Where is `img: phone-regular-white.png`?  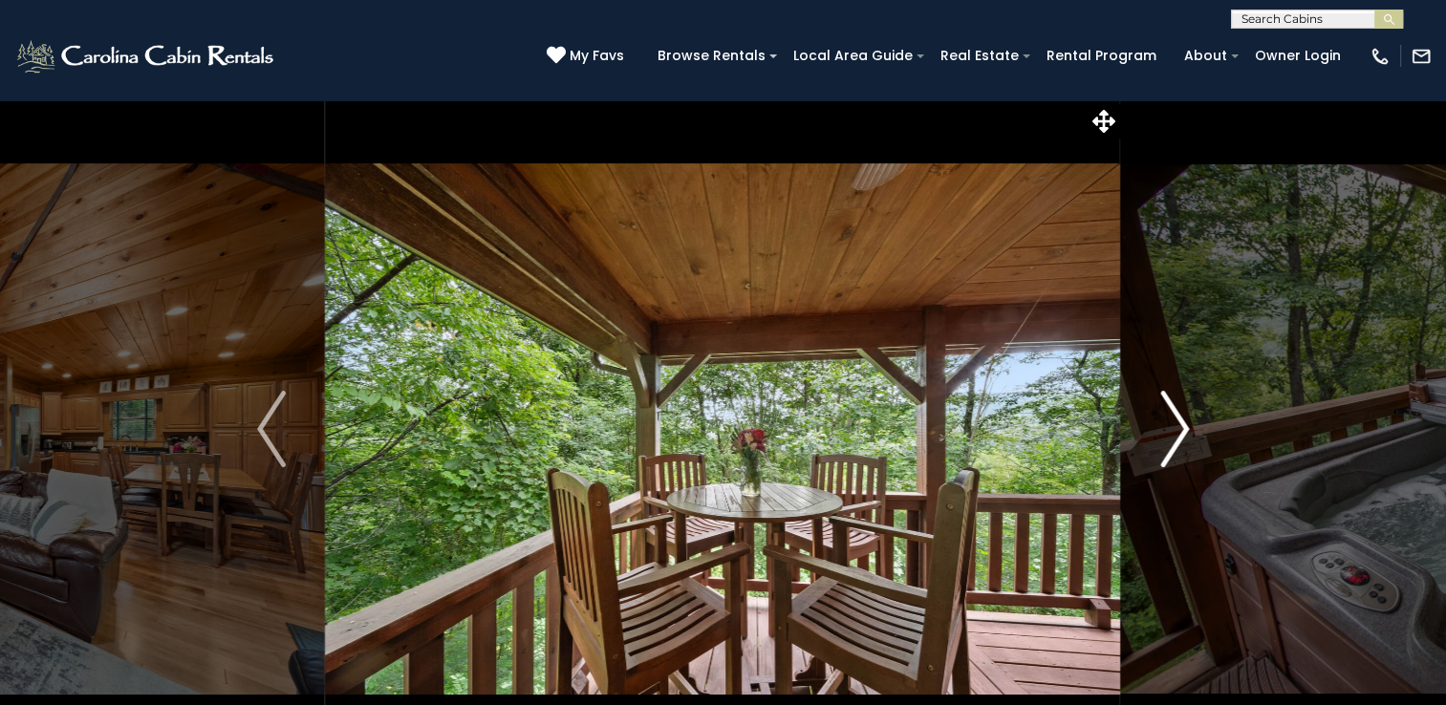
img: phone-regular-white.png is located at coordinates (1380, 56).